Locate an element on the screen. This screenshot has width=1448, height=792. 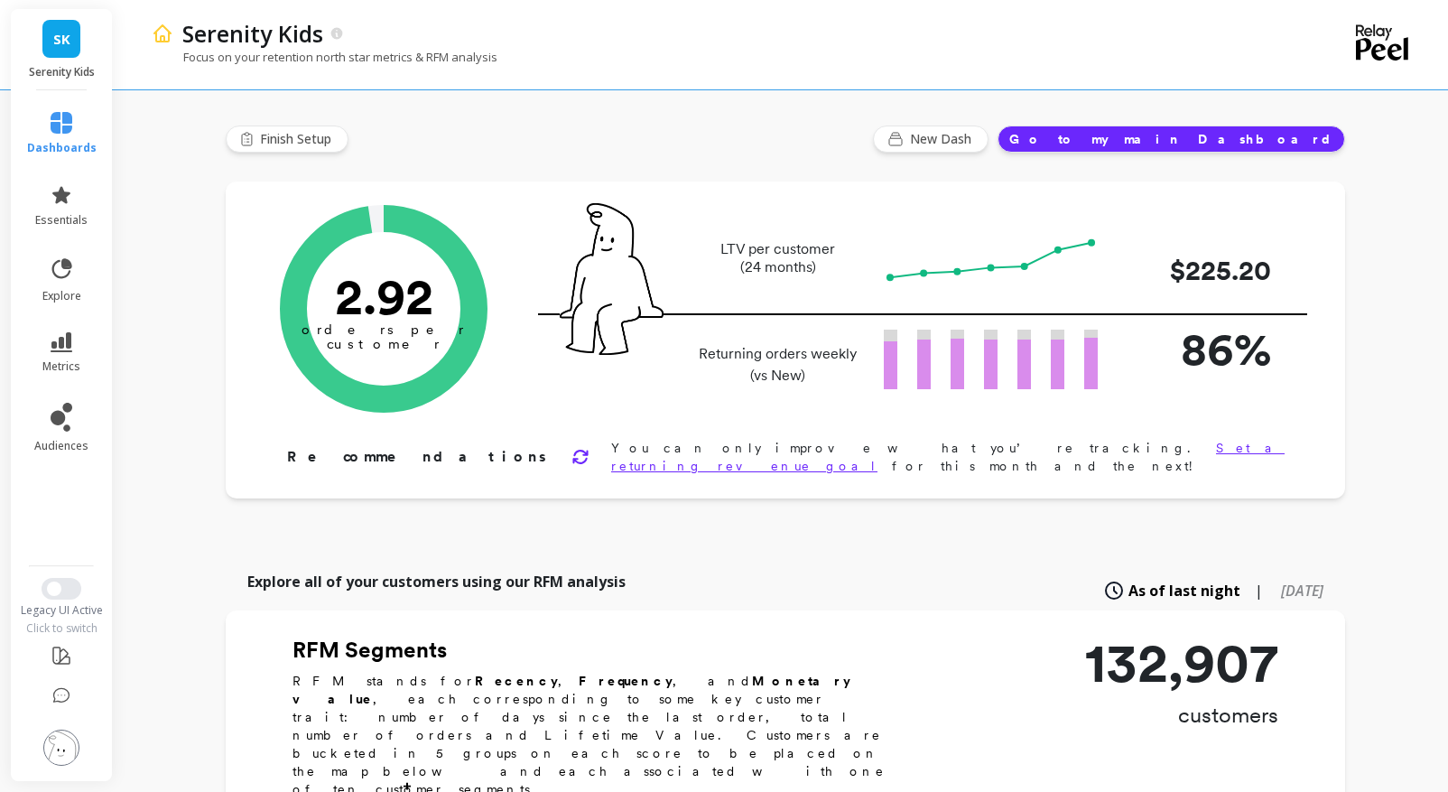
span: SK is located at coordinates (61, 39).